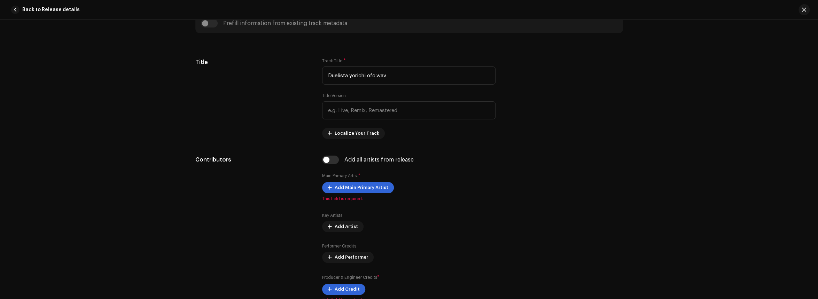 Image resolution: width=818 pixels, height=299 pixels. Describe the element at coordinates (334, 61) in the screenshot. I see `label: Track Title` at that location.